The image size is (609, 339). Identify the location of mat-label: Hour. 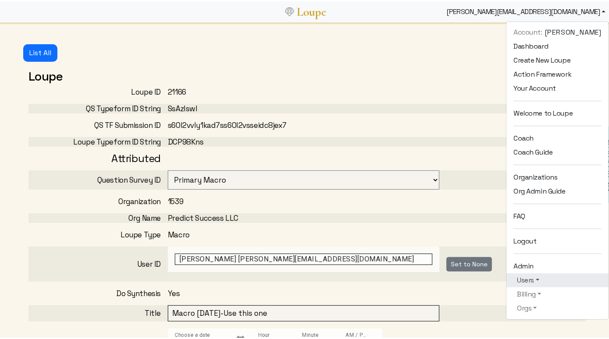
(264, 334).